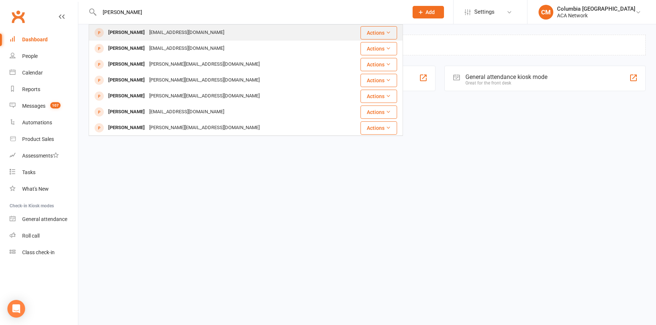  What do you see at coordinates (484, 12) in the screenshot?
I see `span: Settings` at bounding box center [484, 12].